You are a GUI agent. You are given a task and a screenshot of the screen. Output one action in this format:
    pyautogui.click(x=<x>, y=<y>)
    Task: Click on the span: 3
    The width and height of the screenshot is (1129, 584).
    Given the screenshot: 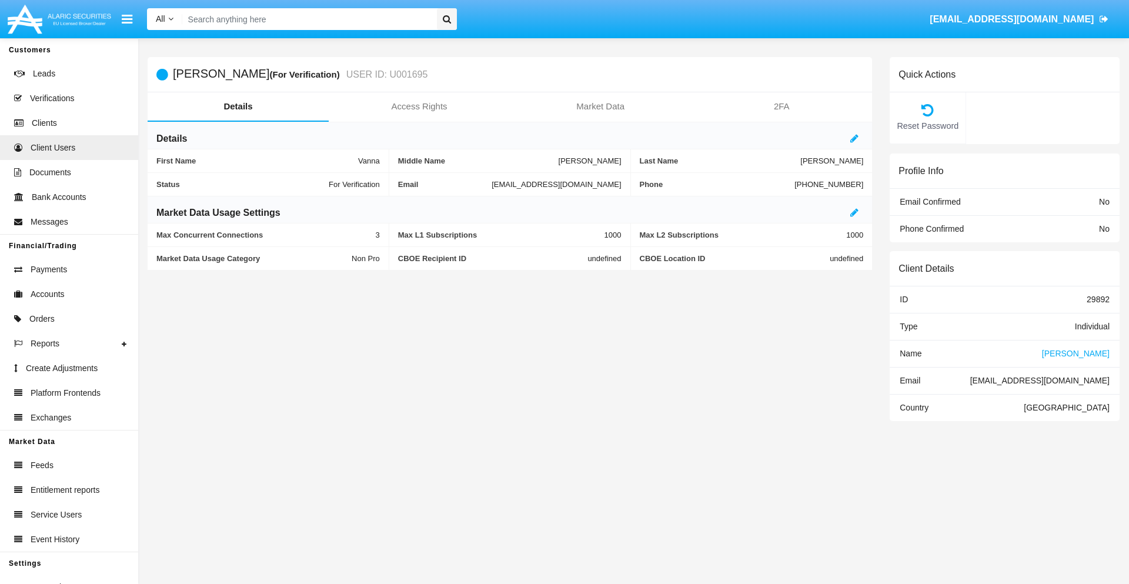 What is the action you would take?
    pyautogui.click(x=378, y=235)
    